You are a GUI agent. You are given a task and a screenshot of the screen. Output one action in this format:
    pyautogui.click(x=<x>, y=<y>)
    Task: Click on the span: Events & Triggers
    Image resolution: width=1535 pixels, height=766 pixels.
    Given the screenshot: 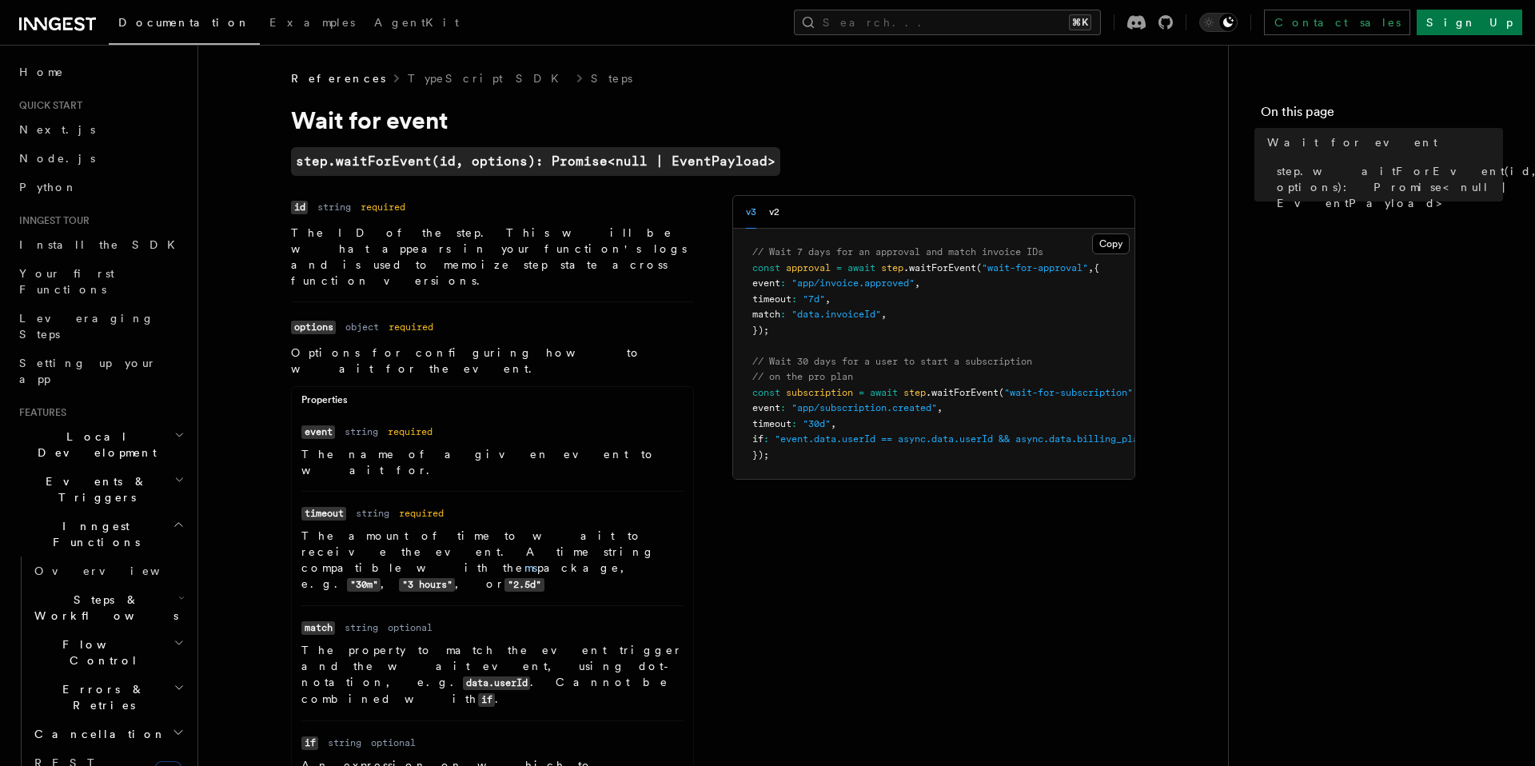 What is the action you would take?
    pyautogui.click(x=94, y=489)
    